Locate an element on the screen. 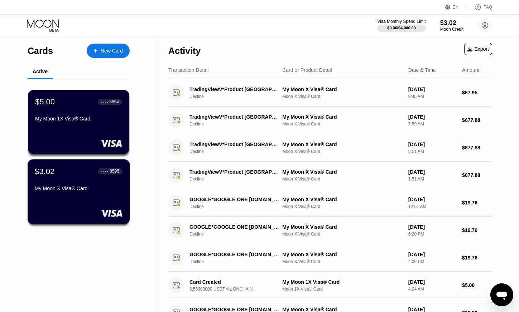 The image size is (519, 312). div: Amount is located at coordinates (470, 70).